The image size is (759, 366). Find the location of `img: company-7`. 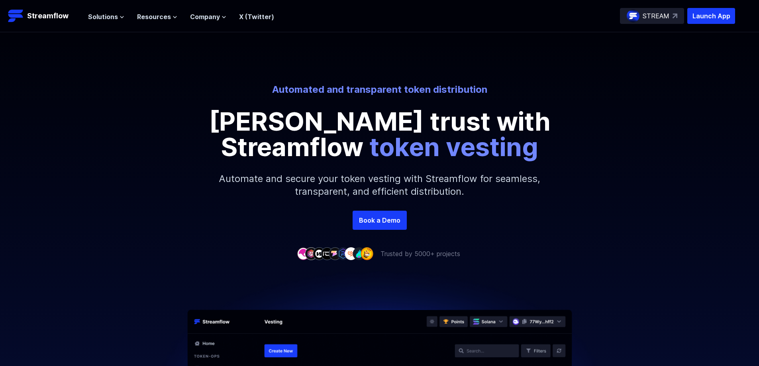

img: company-7 is located at coordinates (351, 253).